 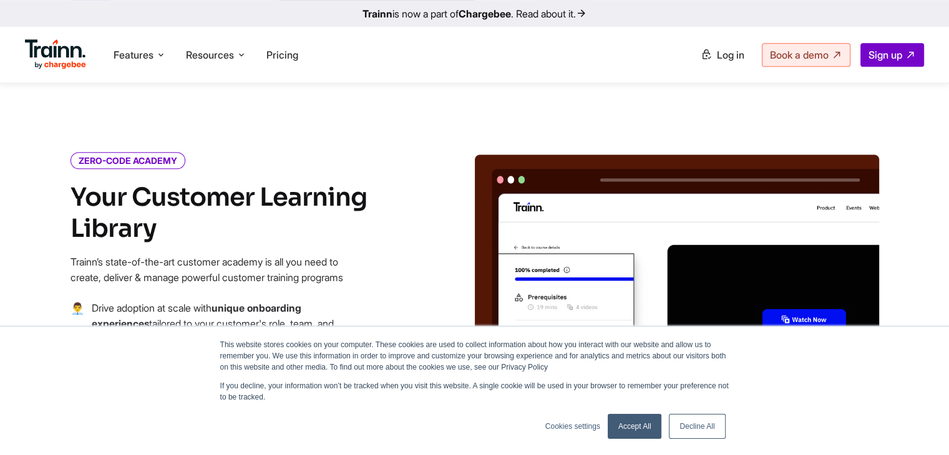 I want to click on a: Decline All, so click(x=697, y=427).